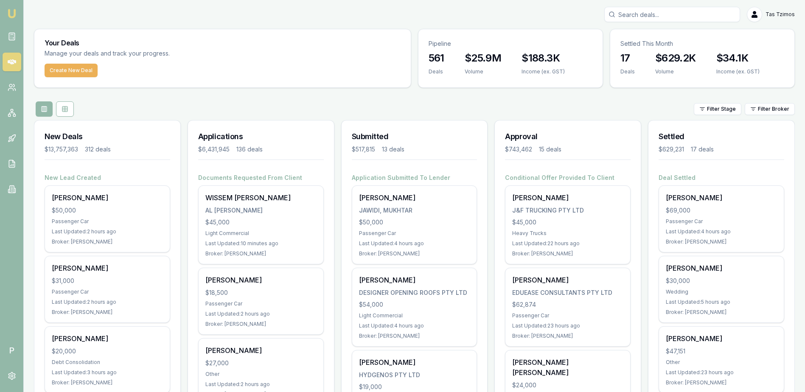 The image size is (805, 392). I want to click on button: Filter Broker, so click(770, 109).